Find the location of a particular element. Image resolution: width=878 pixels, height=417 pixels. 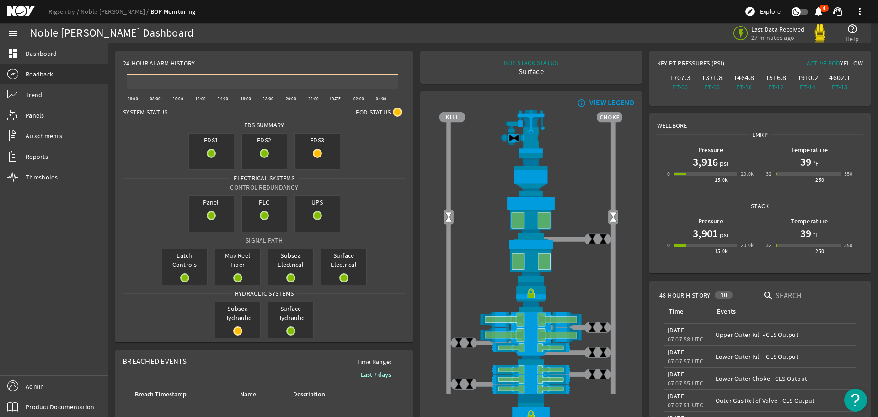

div: Breach Timestamp is located at coordinates (181, 394).